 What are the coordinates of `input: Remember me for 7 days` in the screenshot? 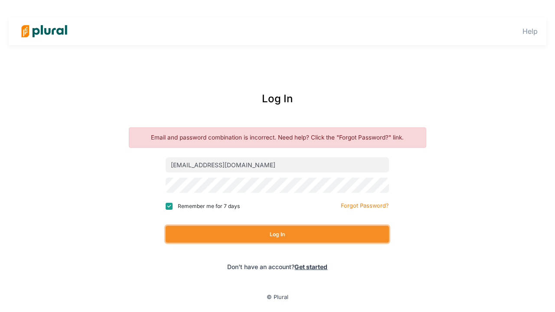 It's located at (169, 206).